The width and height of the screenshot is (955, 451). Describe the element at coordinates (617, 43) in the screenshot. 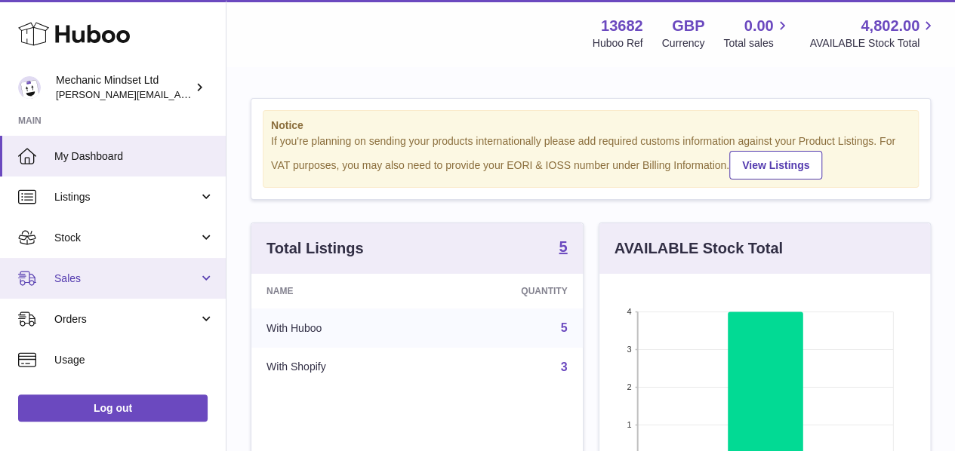

I see `div: Huboo Ref` at that location.